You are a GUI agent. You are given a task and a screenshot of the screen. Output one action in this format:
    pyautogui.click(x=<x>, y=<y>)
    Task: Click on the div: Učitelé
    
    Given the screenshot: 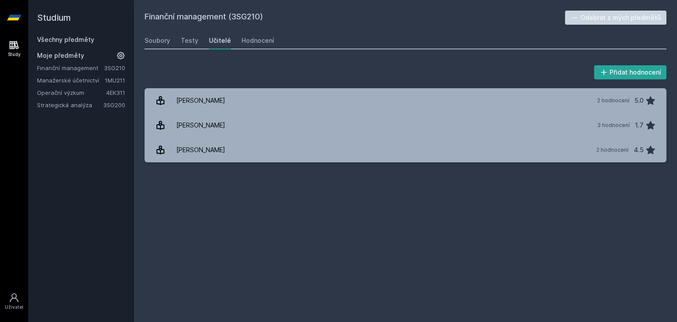 What is the action you would take?
    pyautogui.click(x=220, y=41)
    